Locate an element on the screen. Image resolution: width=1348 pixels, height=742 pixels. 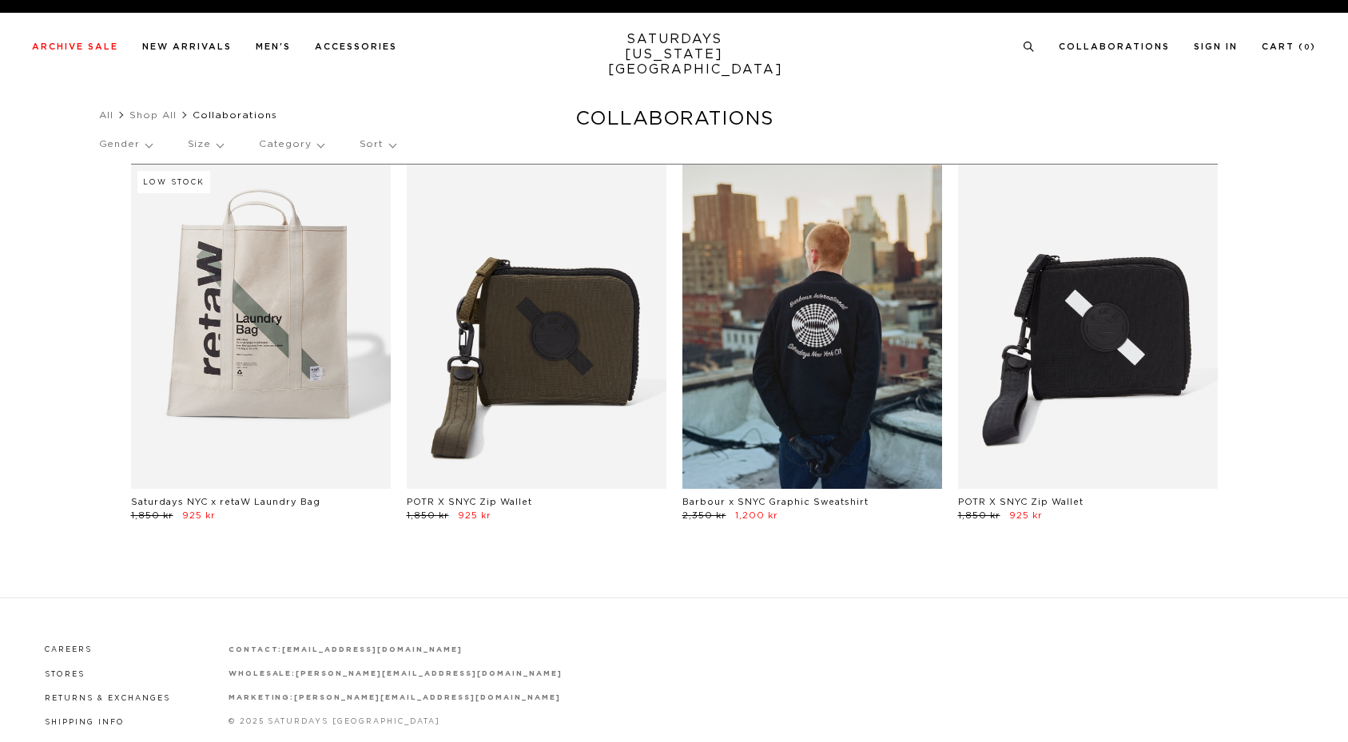
a: Careers is located at coordinates (68, 650).